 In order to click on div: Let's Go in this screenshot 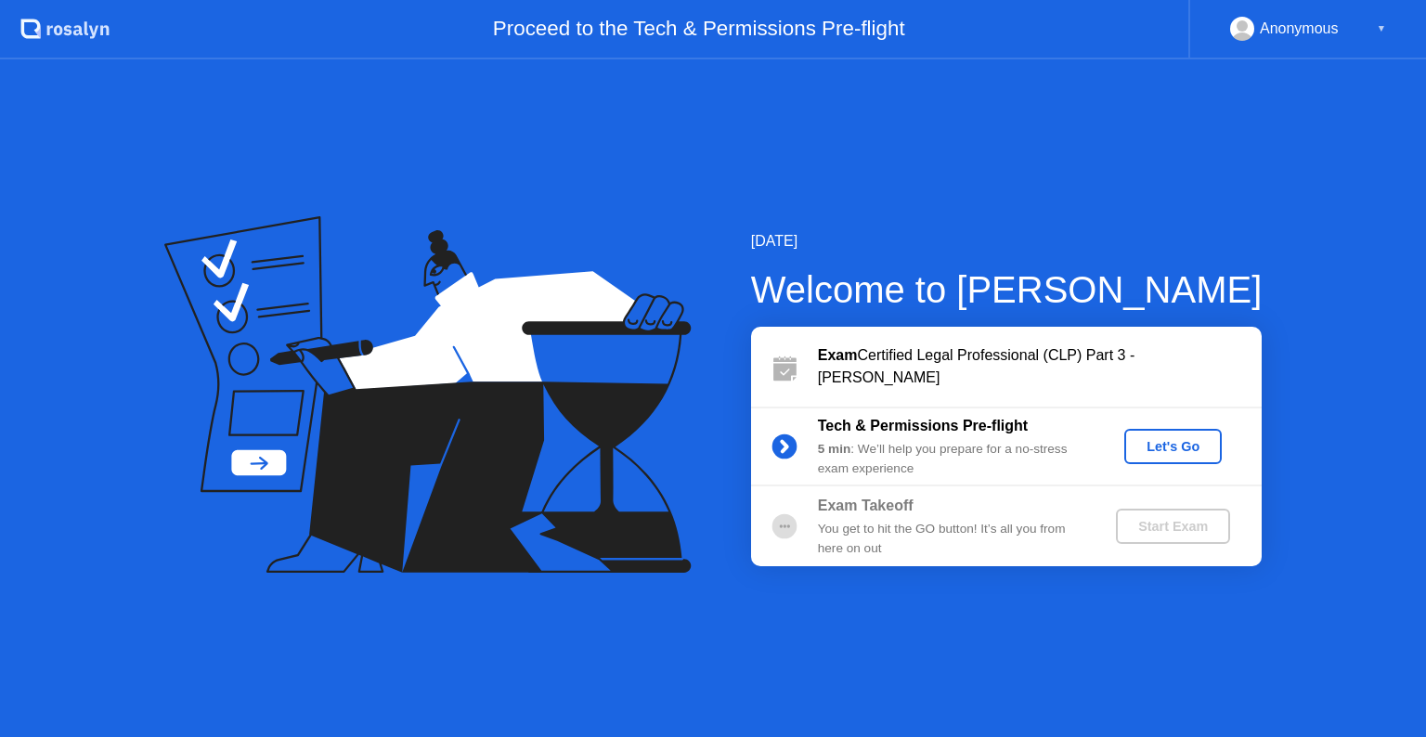, I will do `click(1173, 447)`.